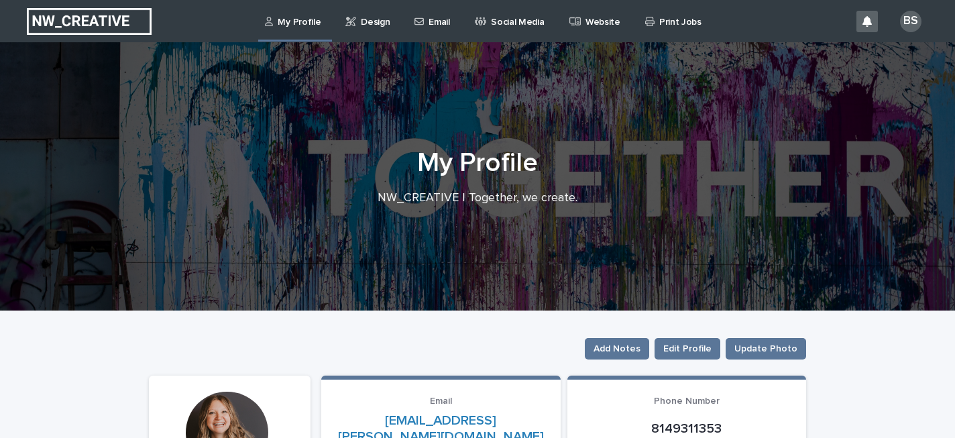 This screenshot has height=438, width=955. What do you see at coordinates (766, 349) in the screenshot?
I see `span: Update Photo` at bounding box center [766, 349].